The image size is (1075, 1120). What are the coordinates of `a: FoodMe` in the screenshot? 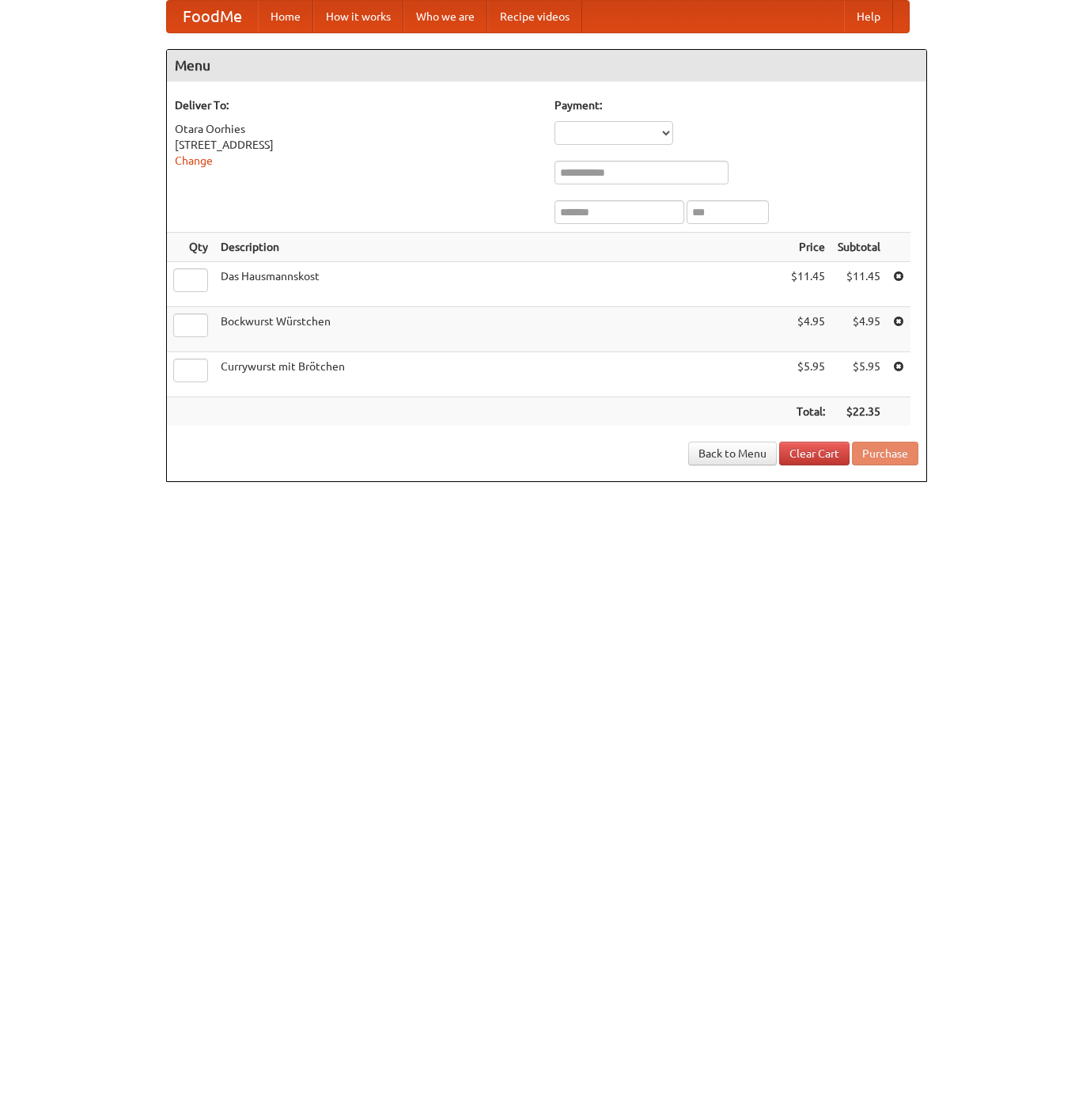 It's located at (212, 17).